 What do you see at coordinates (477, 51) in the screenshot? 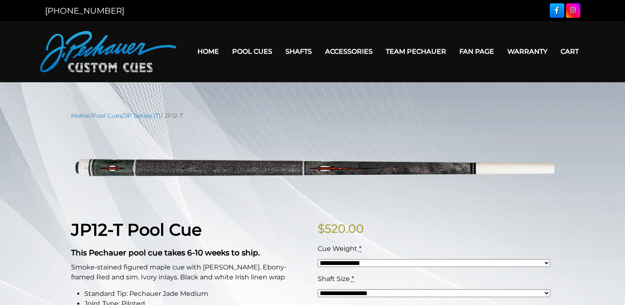
I see `a: Fan Page` at bounding box center [477, 51].